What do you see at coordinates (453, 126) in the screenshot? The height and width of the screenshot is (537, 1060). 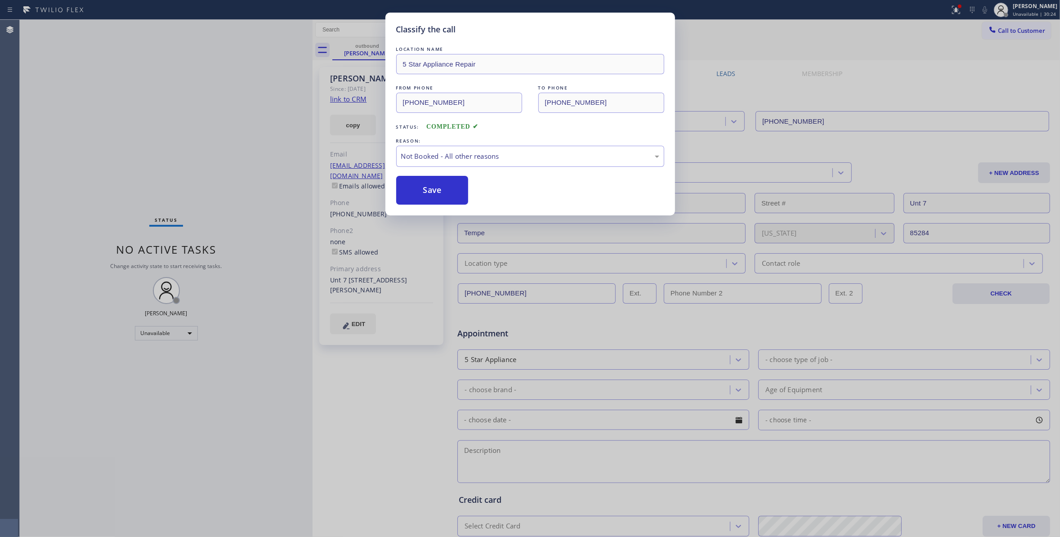 I see `span: COMPLETED` at bounding box center [453, 126].